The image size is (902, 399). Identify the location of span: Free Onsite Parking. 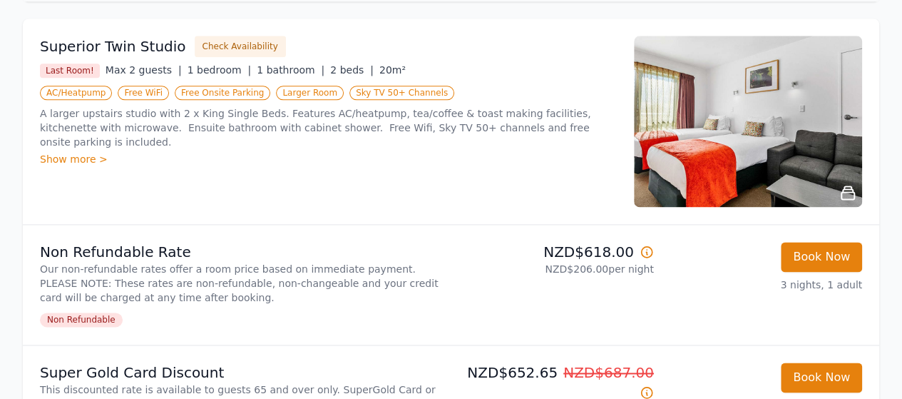
(223, 93).